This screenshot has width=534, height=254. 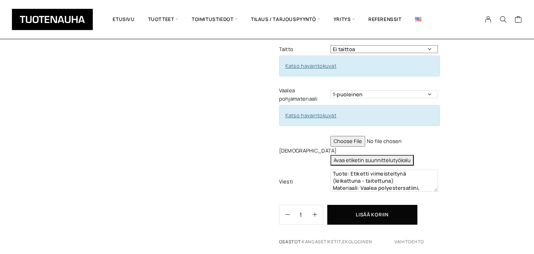 I want to click on a: Referenssit, so click(x=385, y=19).